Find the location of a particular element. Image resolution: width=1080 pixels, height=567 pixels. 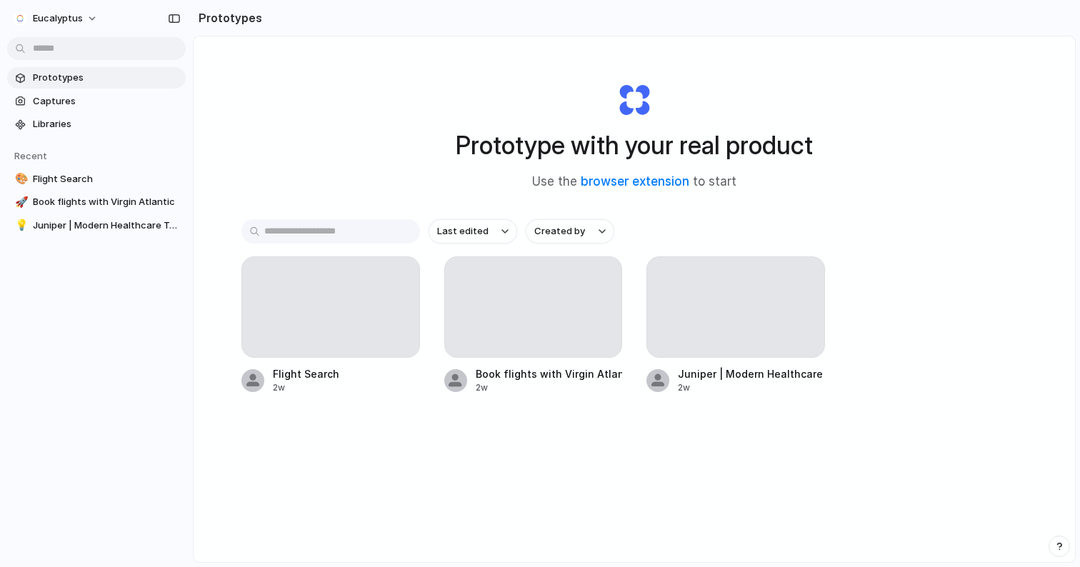

button: eucalyptus is located at coordinates (56, 19).